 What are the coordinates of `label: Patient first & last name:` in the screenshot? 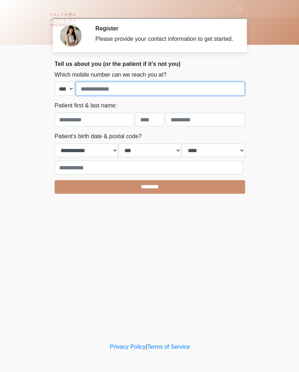 It's located at (85, 105).